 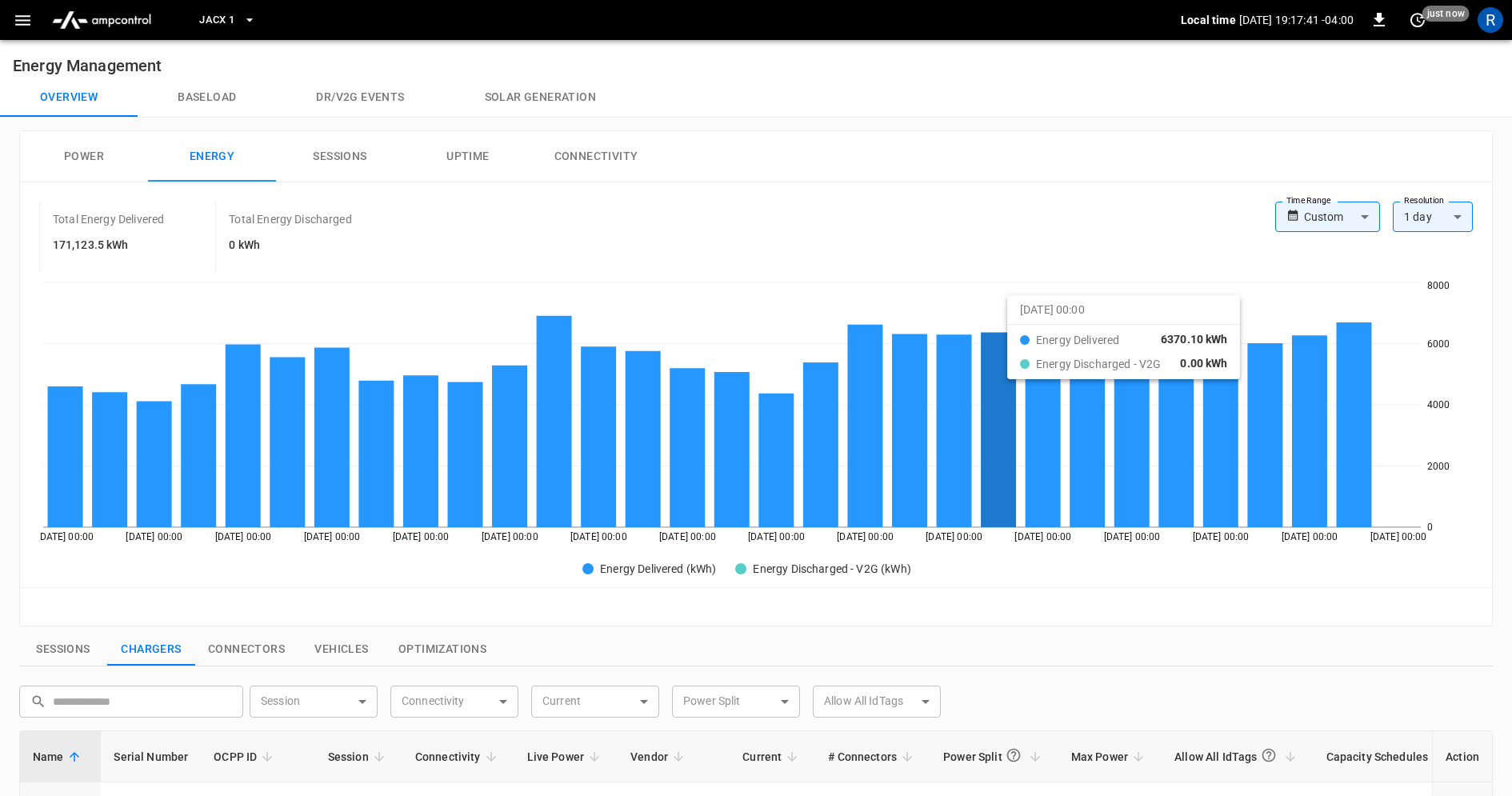 What do you see at coordinates (1433, 217) in the screenshot?
I see `div: 1 day` at bounding box center [1433, 217].